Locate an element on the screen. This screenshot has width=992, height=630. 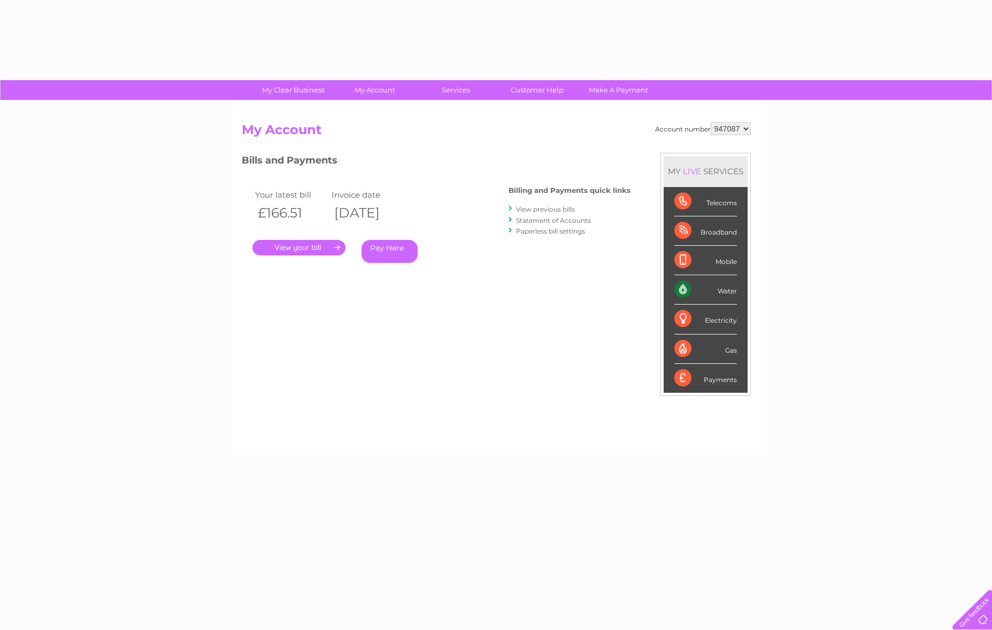
a: Statement of Accounts is located at coordinates (553, 220).